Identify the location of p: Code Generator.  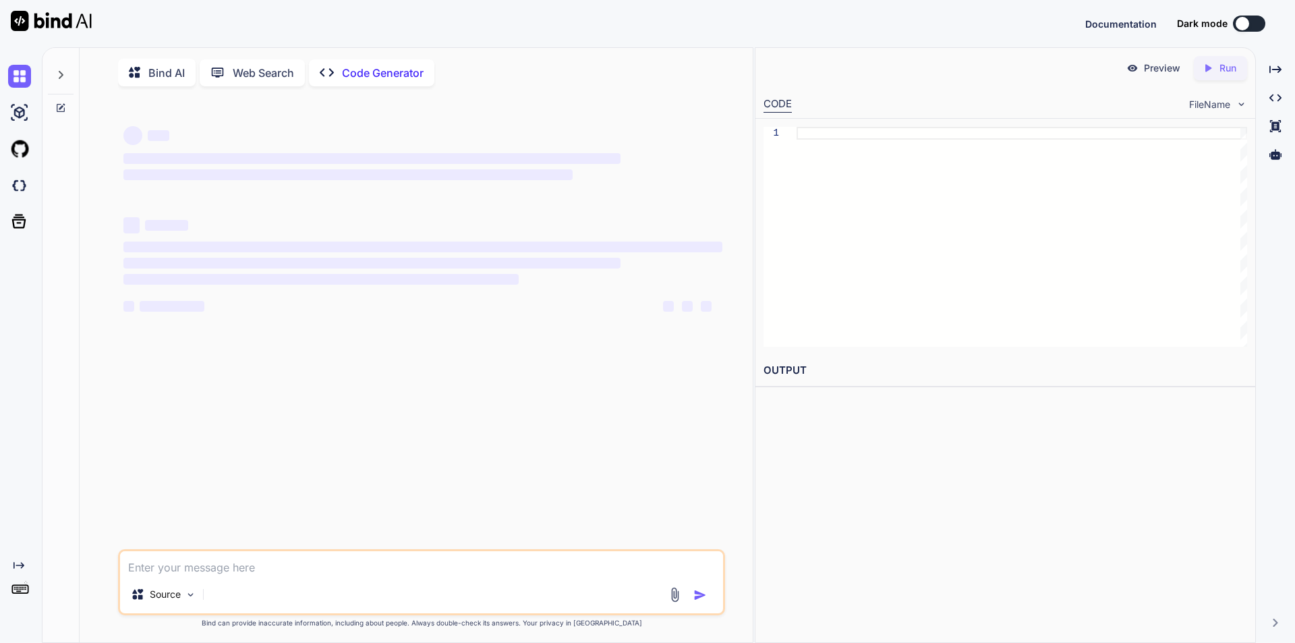
(382, 73).